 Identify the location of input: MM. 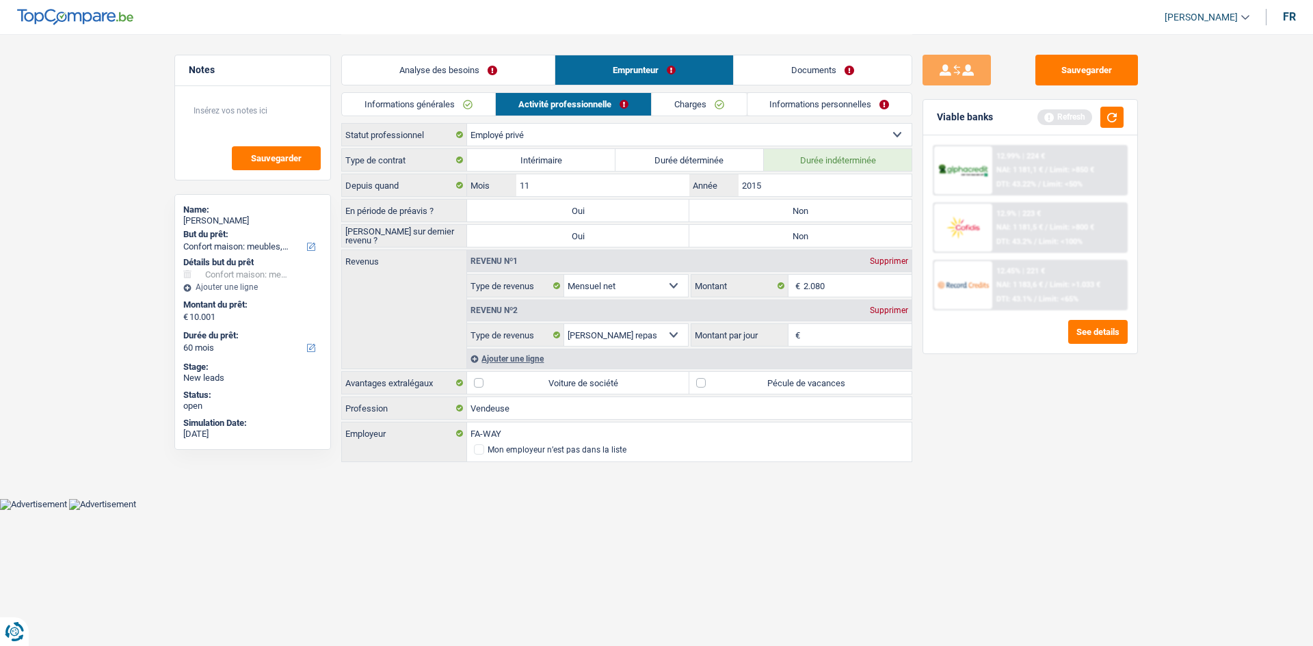
(603, 185).